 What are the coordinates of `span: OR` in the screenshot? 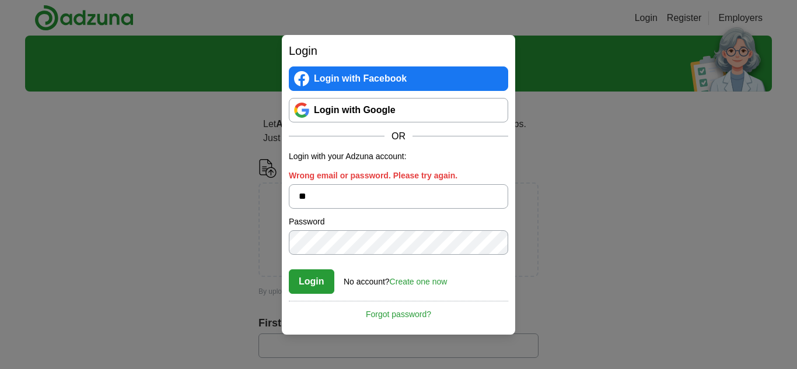 It's located at (398, 136).